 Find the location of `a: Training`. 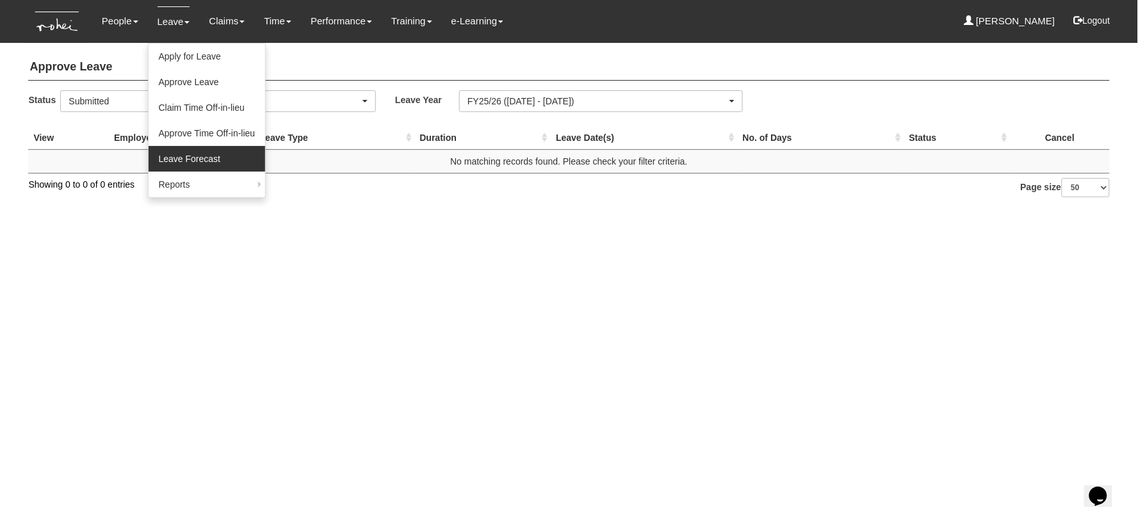

a: Training is located at coordinates (412, 21).